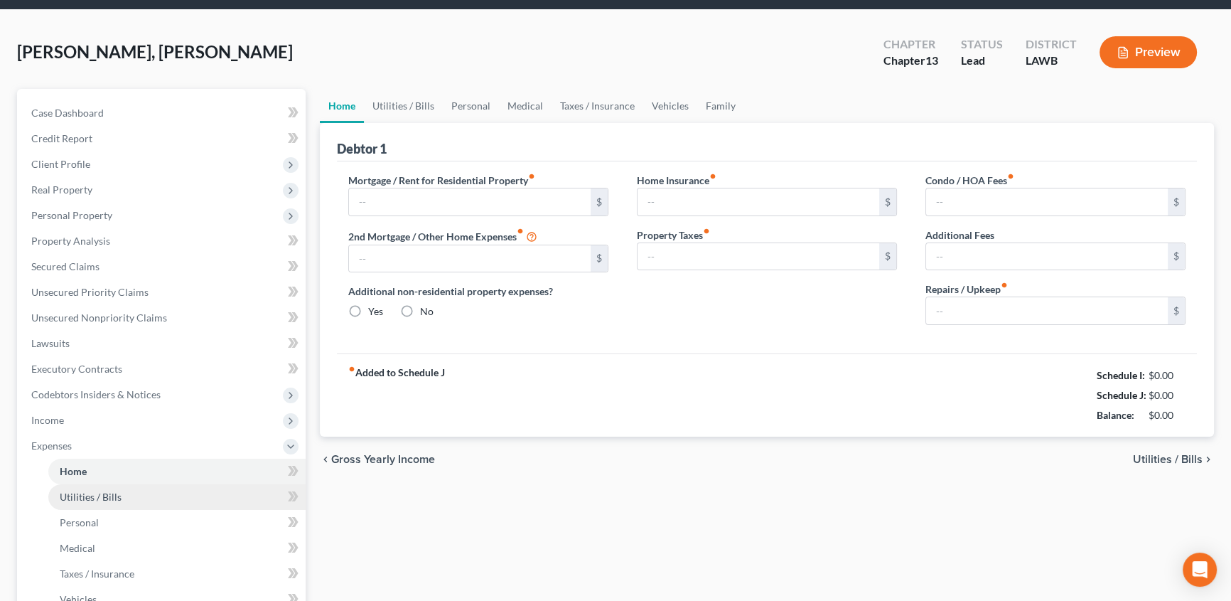 The height and width of the screenshot is (601, 1231). I want to click on span: Expenses, so click(51, 445).